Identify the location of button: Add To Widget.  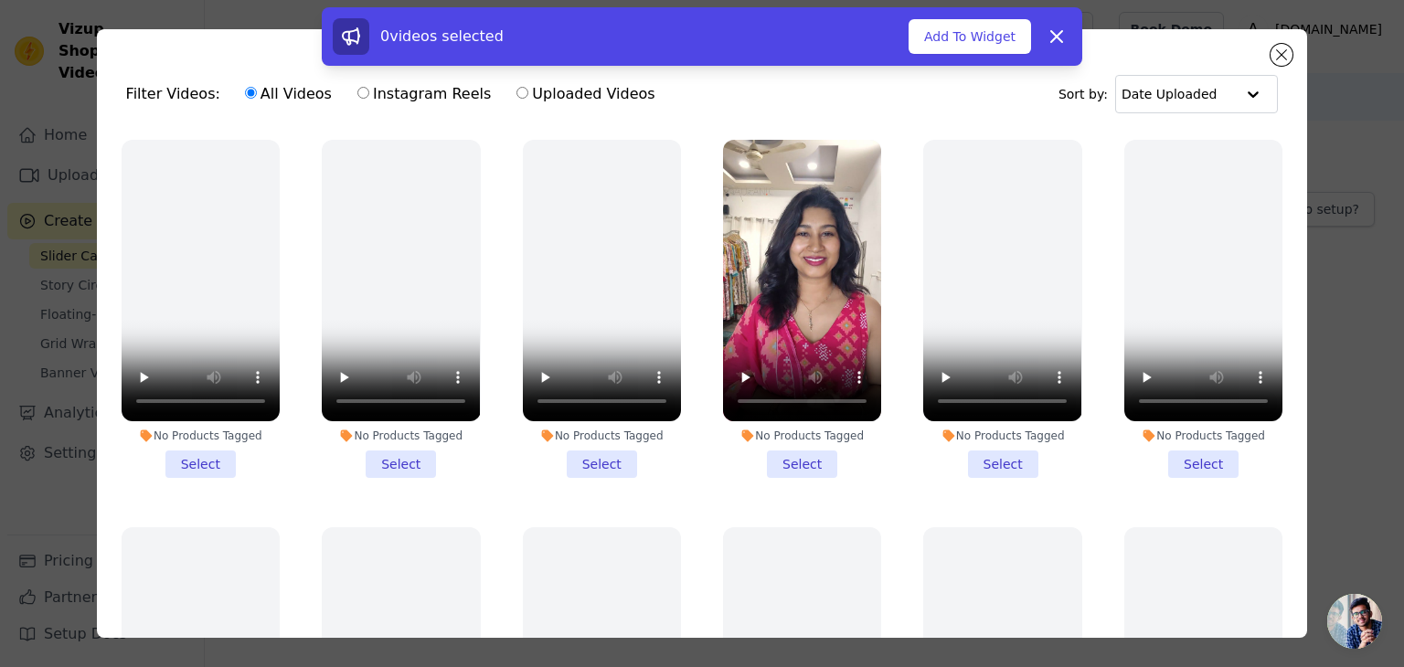
(970, 37).